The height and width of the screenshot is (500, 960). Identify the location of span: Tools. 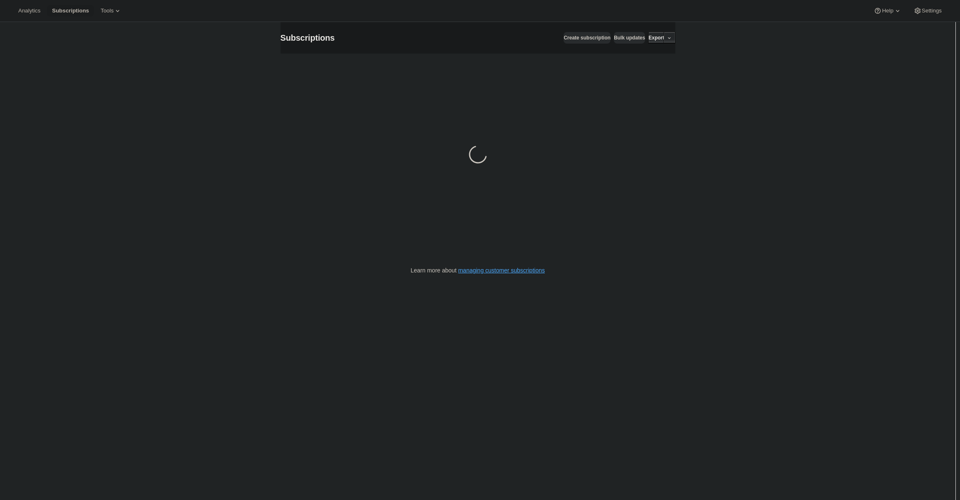
(107, 11).